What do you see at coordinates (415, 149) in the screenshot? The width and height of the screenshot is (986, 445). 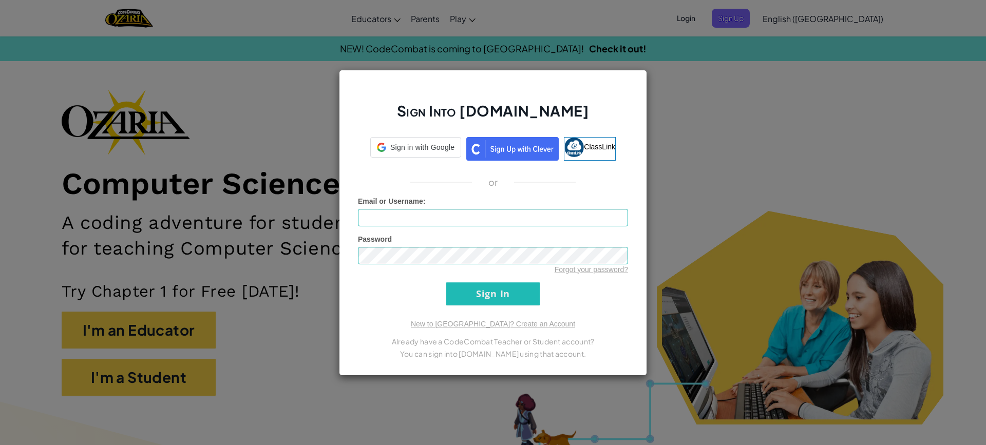 I see `a: Sign in with Google` at bounding box center [415, 149].